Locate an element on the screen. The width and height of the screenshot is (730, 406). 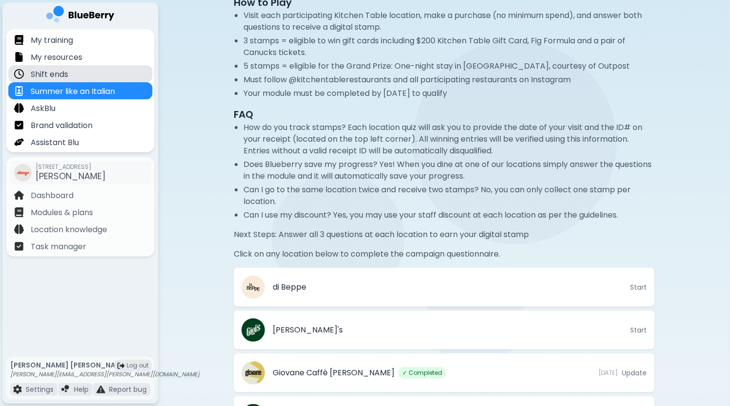
p: My resources is located at coordinates (57, 57).